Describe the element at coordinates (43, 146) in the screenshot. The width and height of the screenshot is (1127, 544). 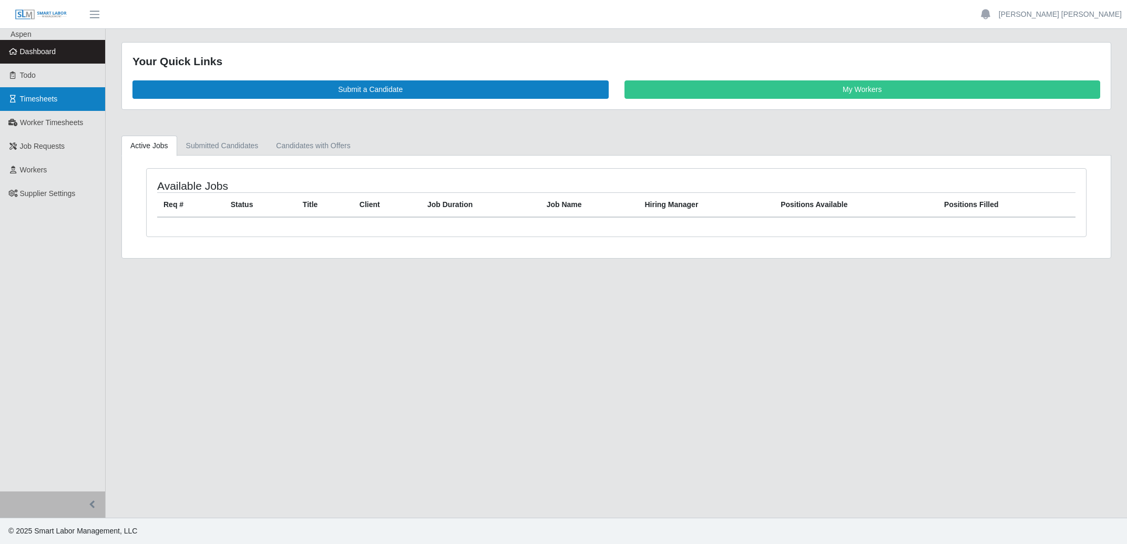
I see `span: Job Requests` at that location.